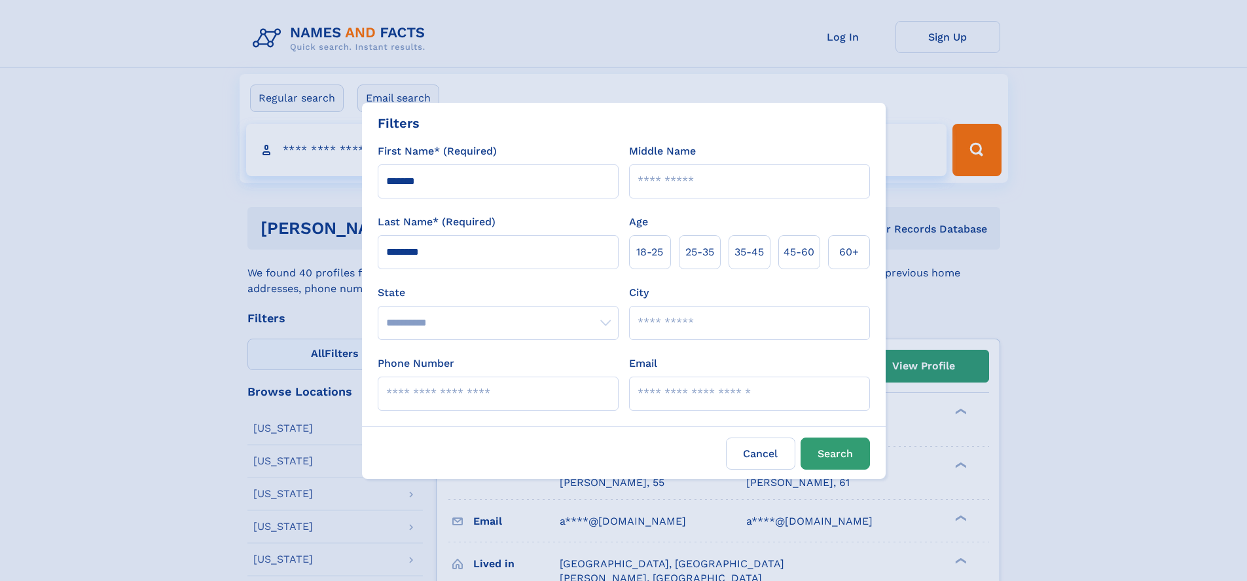 The image size is (1247, 581). What do you see at coordinates (798, 252) in the screenshot?
I see `span: 45‑60` at bounding box center [798, 252].